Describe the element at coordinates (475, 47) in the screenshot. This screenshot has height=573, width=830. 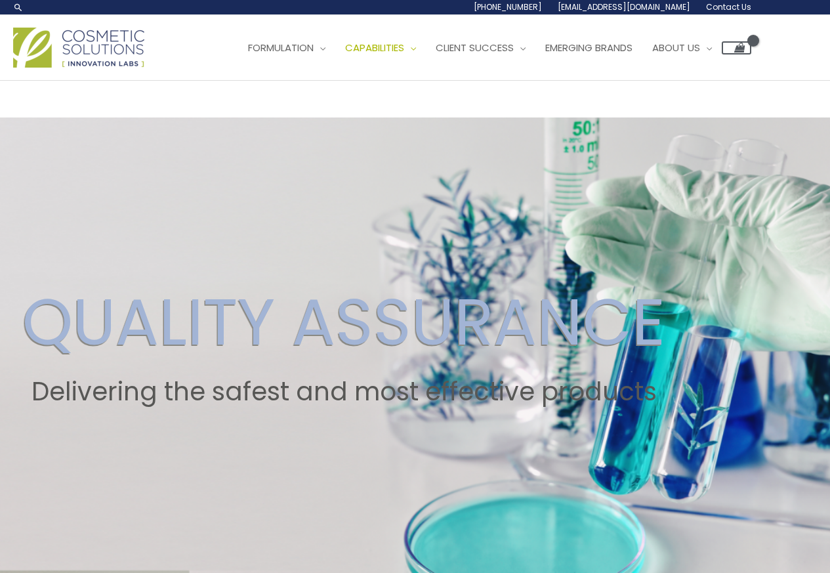
I see `span: Client Success` at that location.